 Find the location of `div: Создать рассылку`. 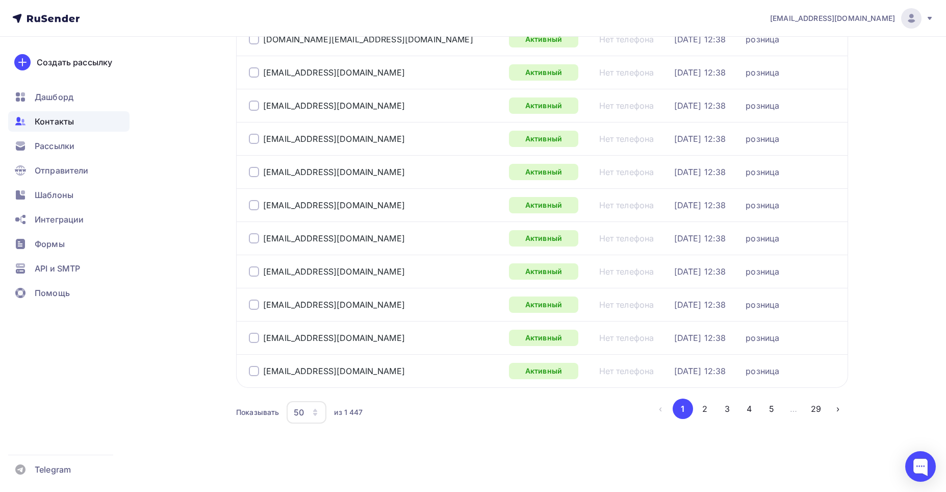

div: Создать рассылку is located at coordinates (74, 62).